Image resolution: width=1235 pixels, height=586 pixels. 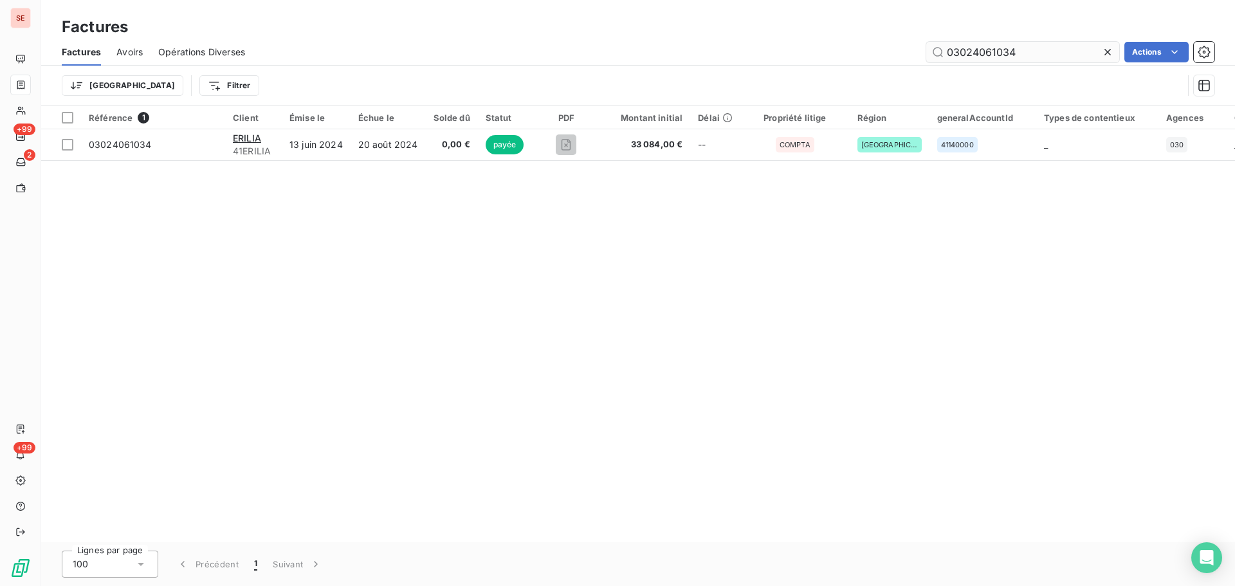 What do you see at coordinates (644, 118) in the screenshot?
I see `div: Montant initial` at bounding box center [644, 118].